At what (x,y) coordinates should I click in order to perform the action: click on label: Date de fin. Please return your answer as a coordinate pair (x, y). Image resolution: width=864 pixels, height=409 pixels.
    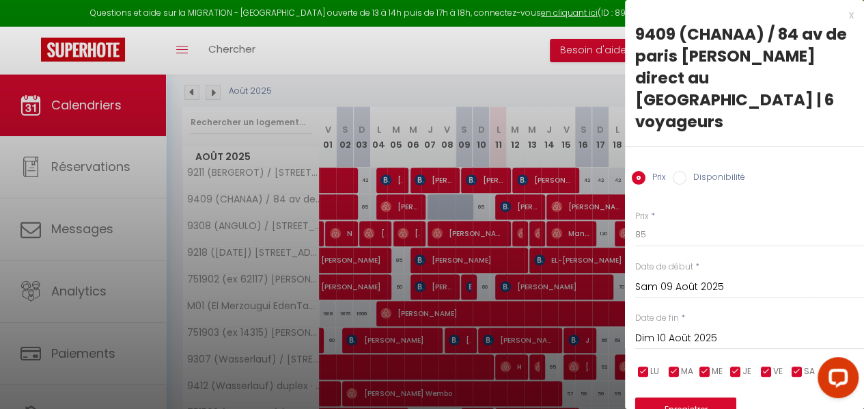
    Looking at the image, I should click on (657, 318).